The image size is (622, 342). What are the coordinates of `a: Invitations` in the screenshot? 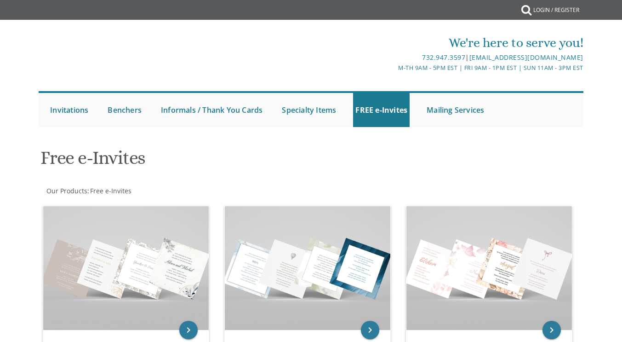 It's located at (69, 110).